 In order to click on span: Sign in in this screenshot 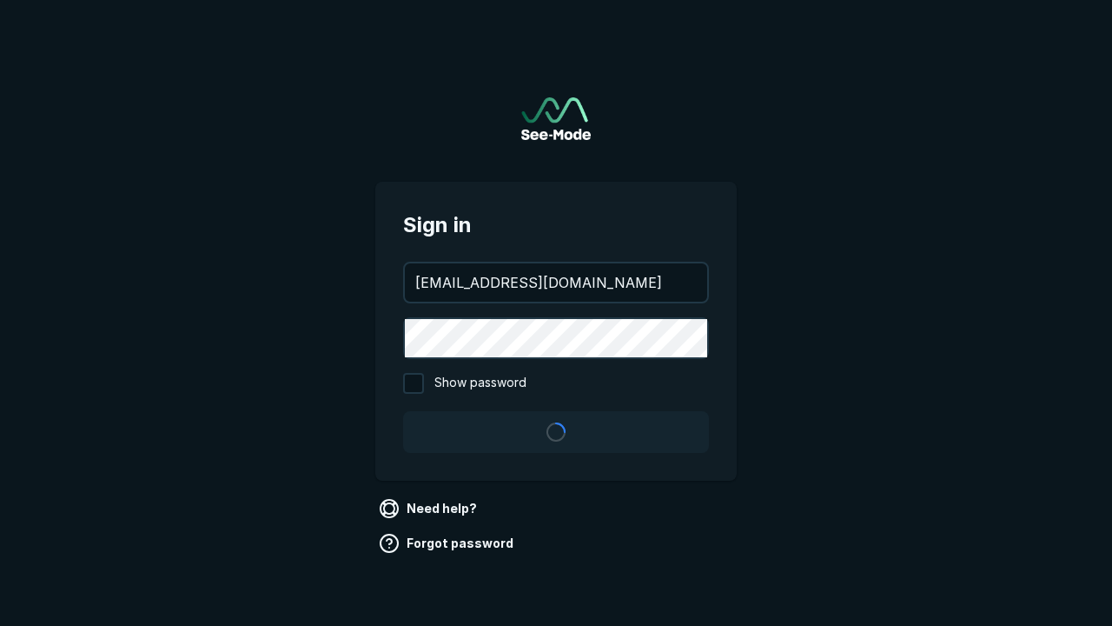, I will do `click(556, 225)`.